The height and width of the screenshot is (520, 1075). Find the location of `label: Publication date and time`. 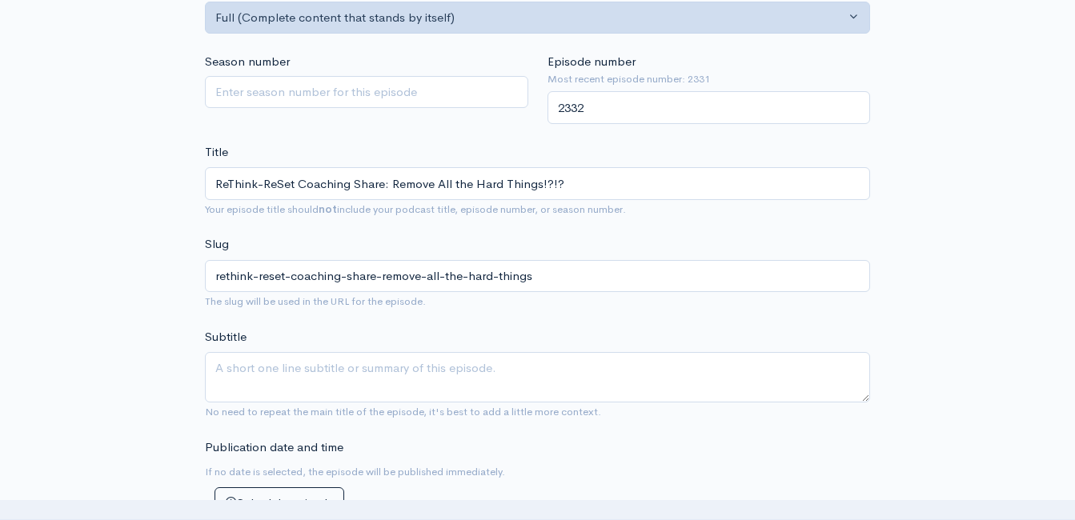

label: Publication date and time is located at coordinates (274, 448).